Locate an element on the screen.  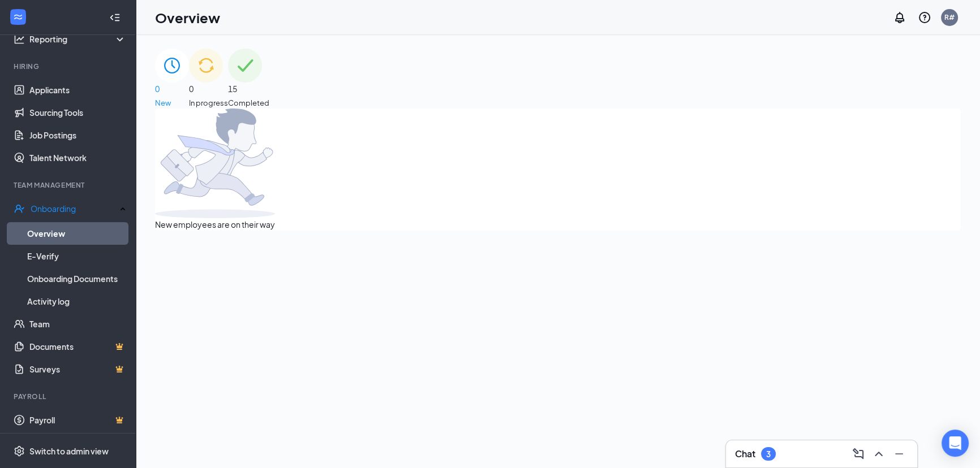
button: ComposeMessage is located at coordinates (858, 454).